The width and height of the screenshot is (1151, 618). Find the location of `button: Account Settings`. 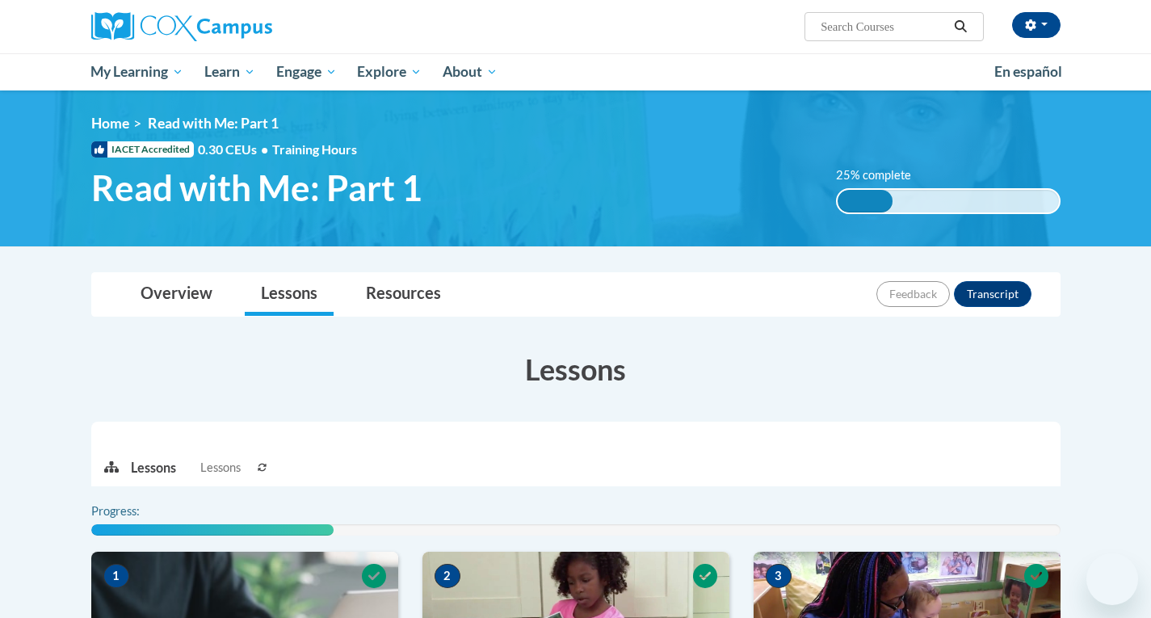

button: Account Settings is located at coordinates (1036, 25).